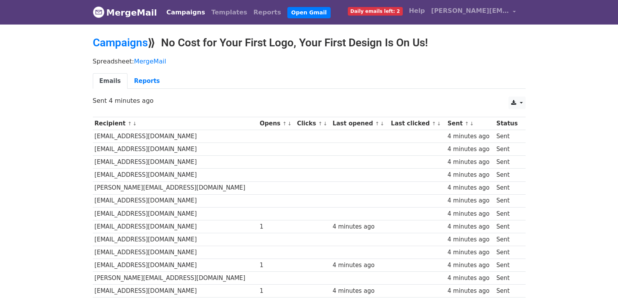 The width and height of the screenshot is (618, 301). I want to click on a: Emails, so click(110, 81).